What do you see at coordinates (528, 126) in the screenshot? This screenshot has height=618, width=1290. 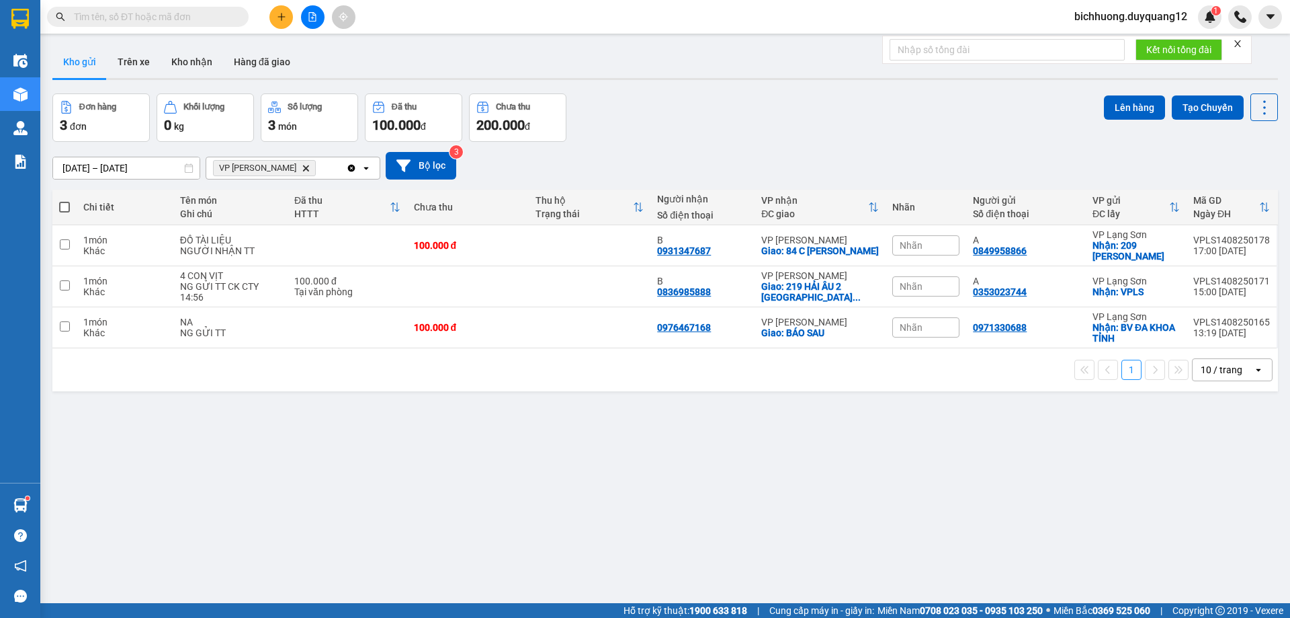 I see `span: đ` at bounding box center [528, 126].